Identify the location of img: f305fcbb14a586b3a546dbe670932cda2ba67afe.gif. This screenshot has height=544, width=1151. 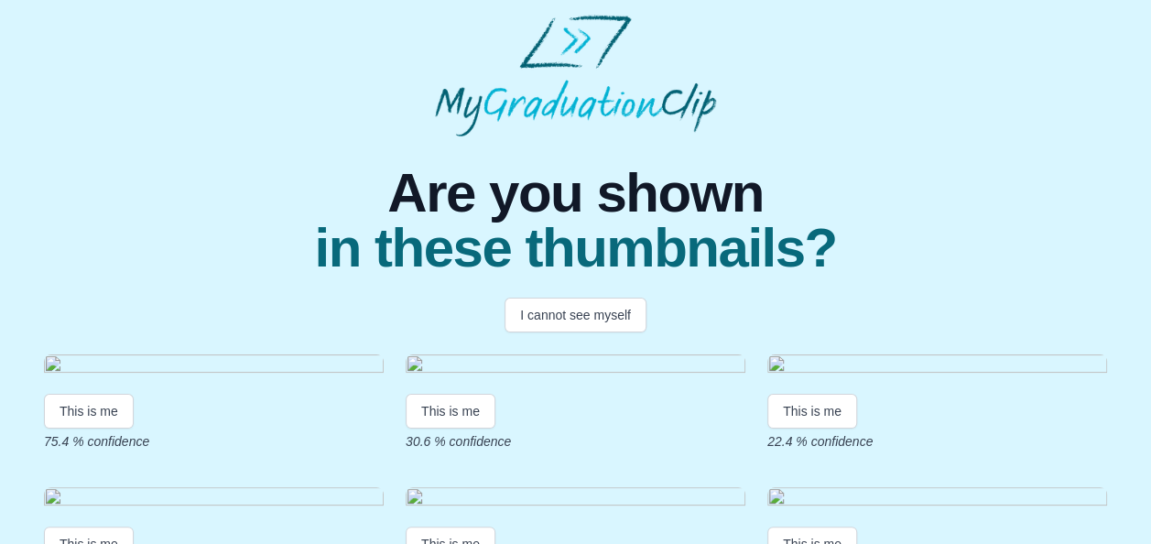
(213, 499).